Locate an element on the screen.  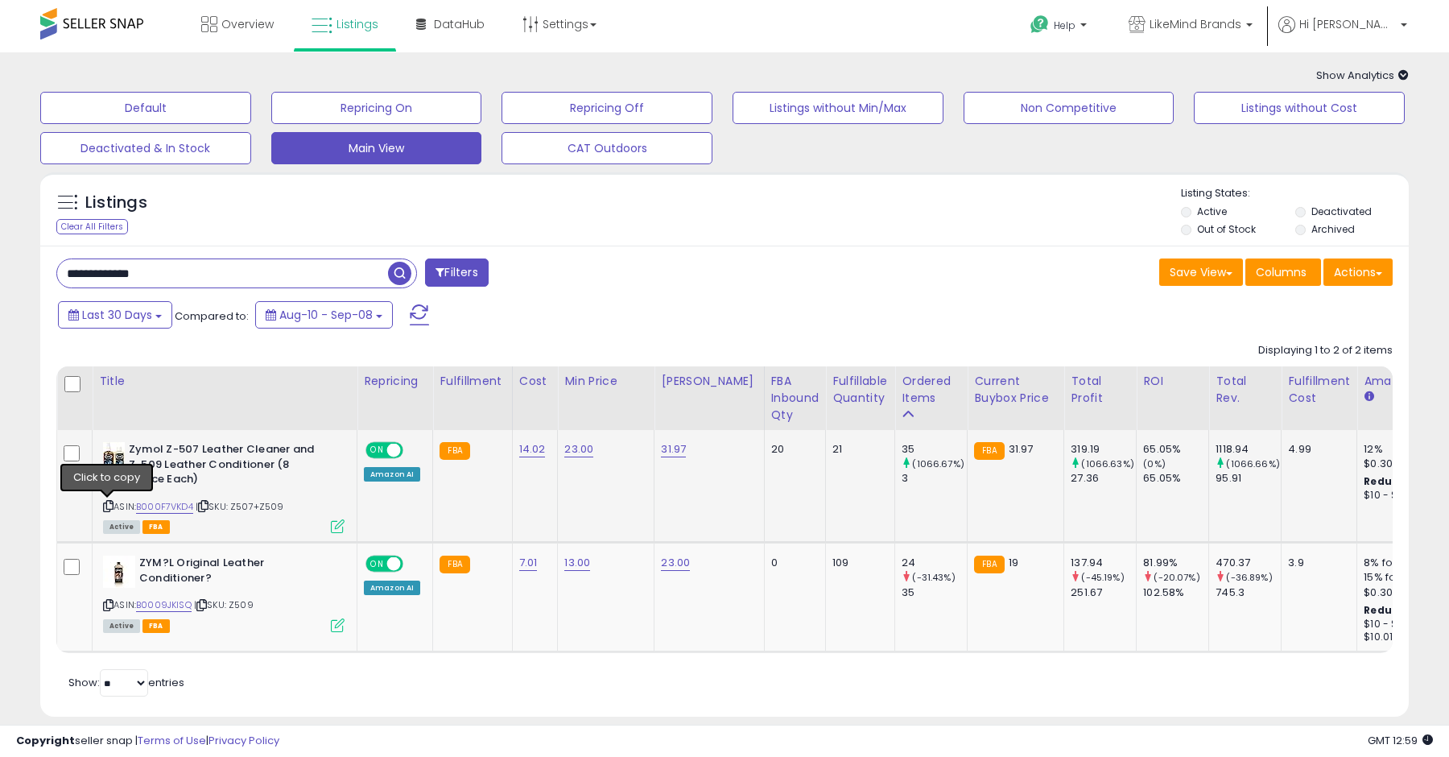
span: DataHub is located at coordinates (459, 24).